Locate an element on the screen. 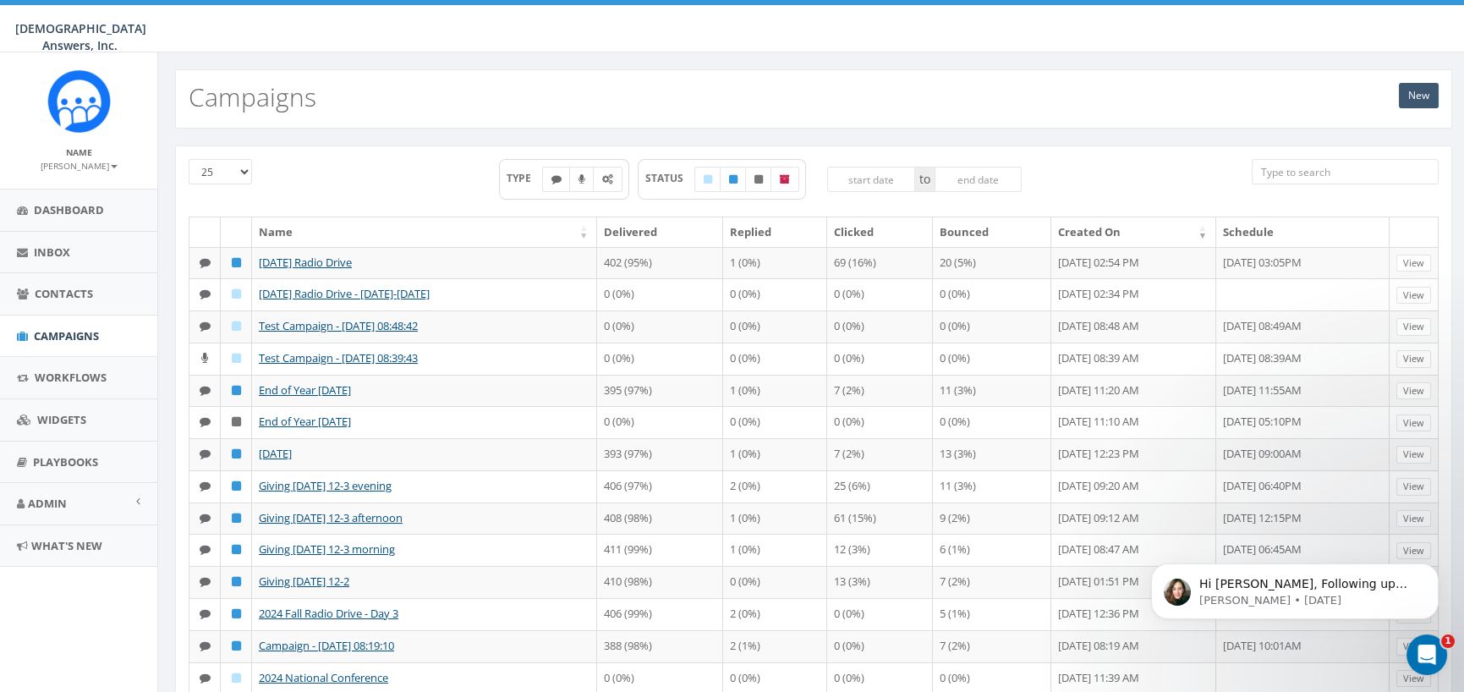  a: New is located at coordinates (1419, 96).